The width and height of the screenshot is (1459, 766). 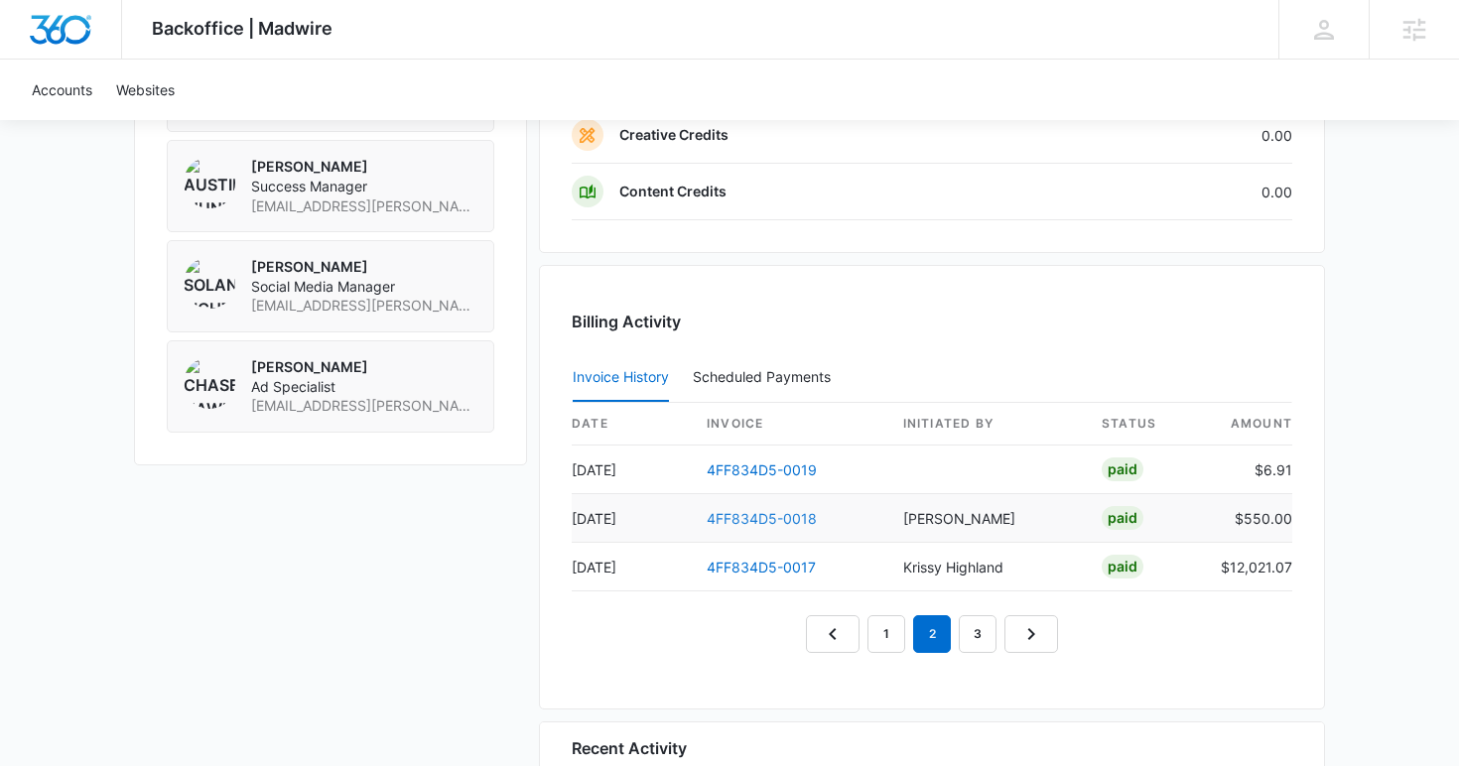 I want to click on img: Solange Richter, so click(x=209, y=283).